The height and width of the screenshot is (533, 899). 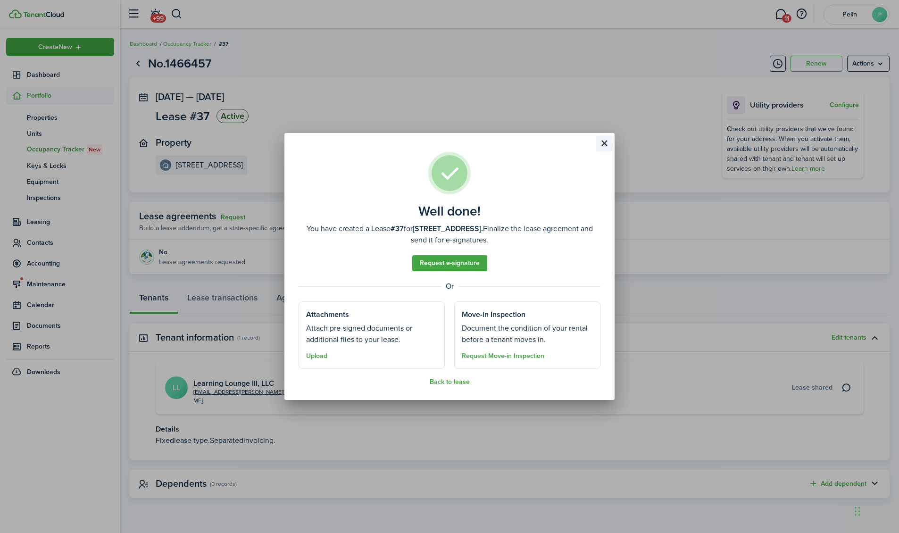 I want to click on well-done-separator: Or, so click(x=450, y=286).